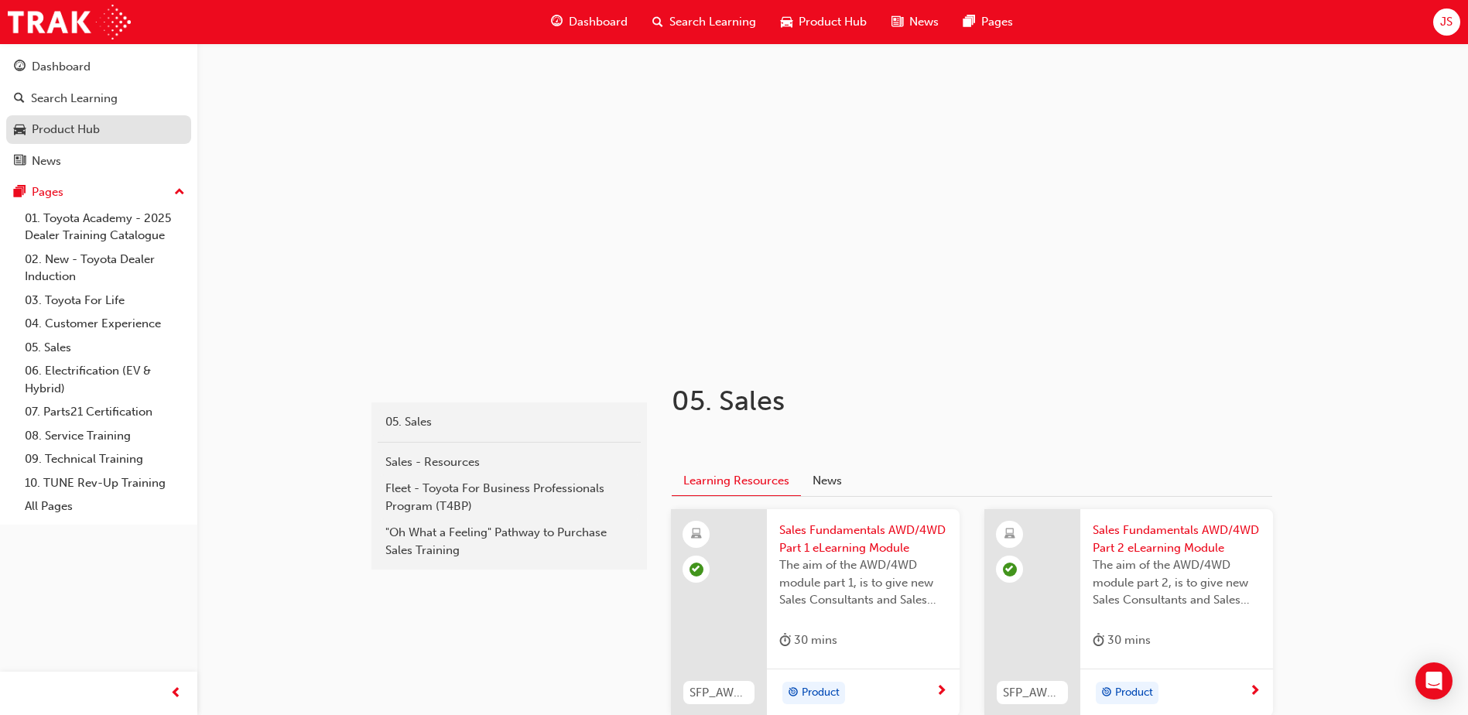 This screenshot has width=1468, height=715. I want to click on a: "Oh What a Feeling" Pathway to Purchase Sales Training, so click(509, 541).